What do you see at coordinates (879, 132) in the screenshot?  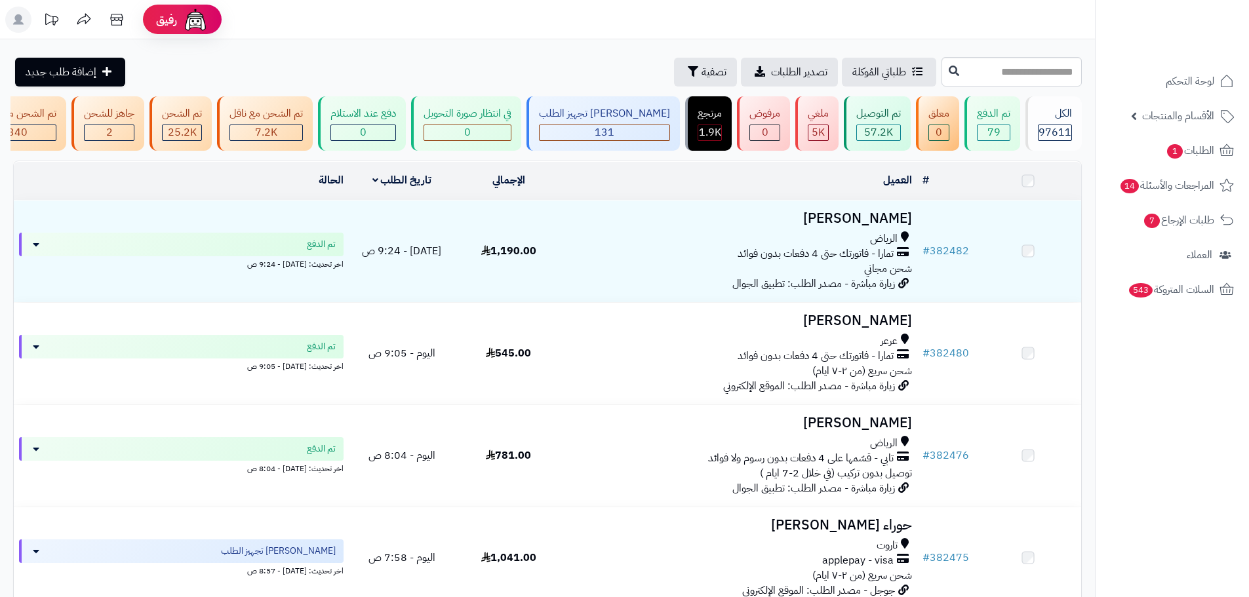 I see `div: 57231` at bounding box center [879, 132].